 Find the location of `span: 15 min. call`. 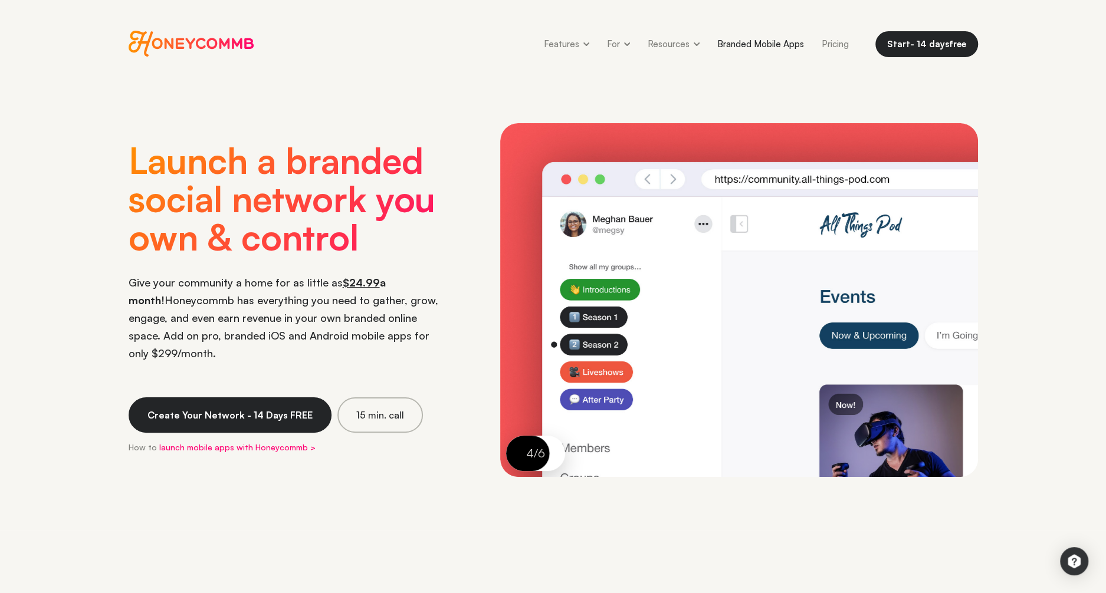

span: 15 min. call is located at coordinates (380, 415).